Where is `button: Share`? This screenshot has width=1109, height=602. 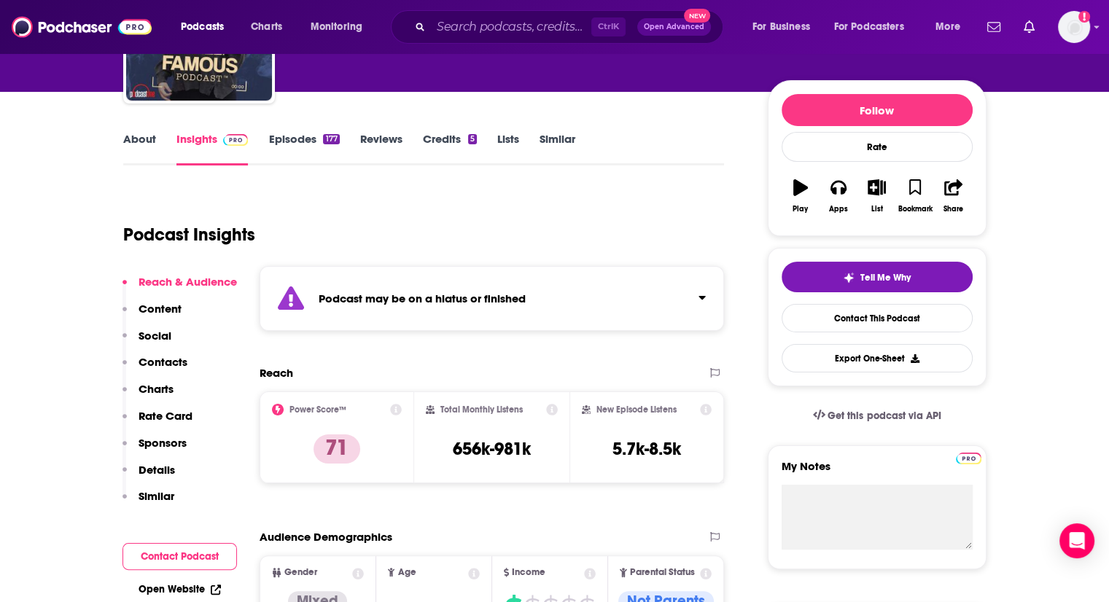
button: Share is located at coordinates (953, 196).